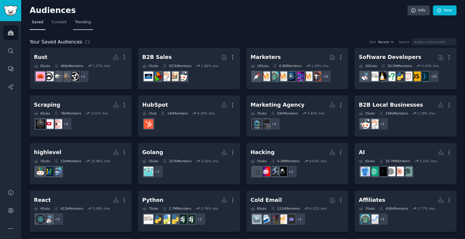 The width and height of the screenshot is (465, 239). Describe the element at coordinates (273, 172) in the screenshot. I see `img: Verified_Hacker` at that location.